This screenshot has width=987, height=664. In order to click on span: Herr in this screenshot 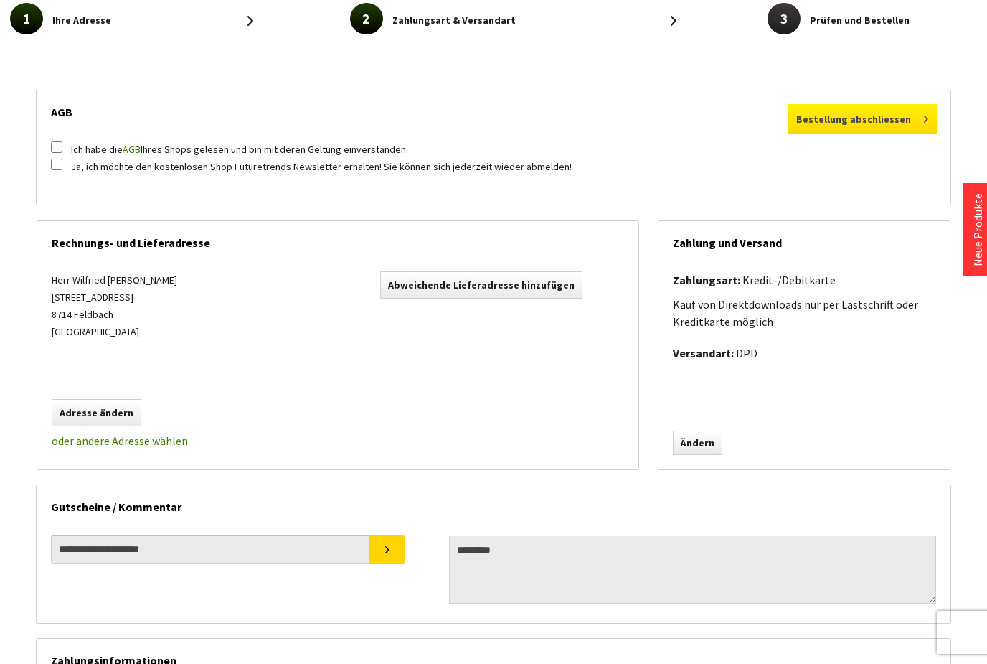, I will do `click(61, 280)`.